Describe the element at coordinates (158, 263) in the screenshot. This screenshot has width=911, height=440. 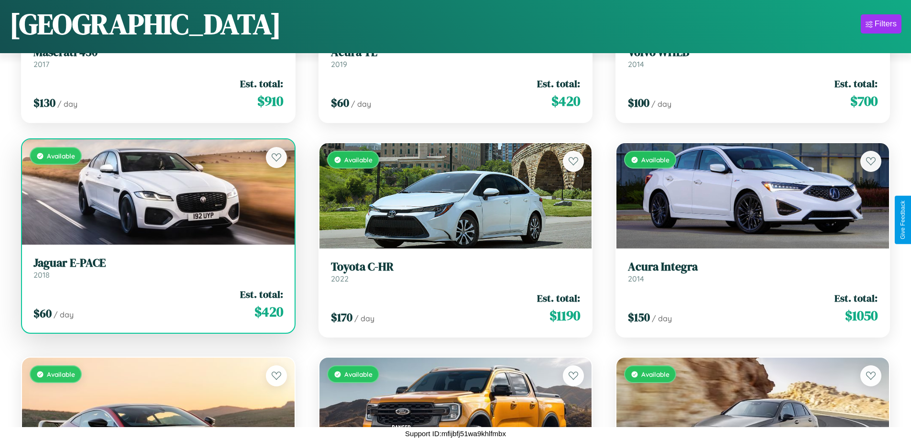
I see `h3: Jaguar E-PACE` at that location.